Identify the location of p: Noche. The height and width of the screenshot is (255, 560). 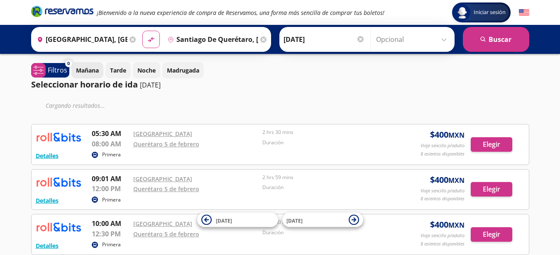
(146, 70).